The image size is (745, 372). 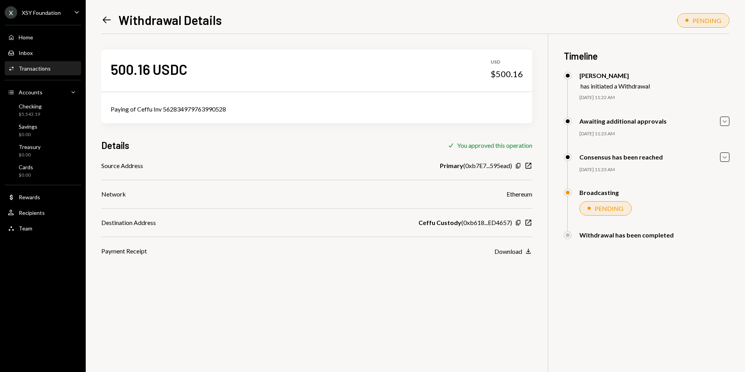 I want to click on div: ( 0xb618...ED4657 ), so click(x=465, y=223).